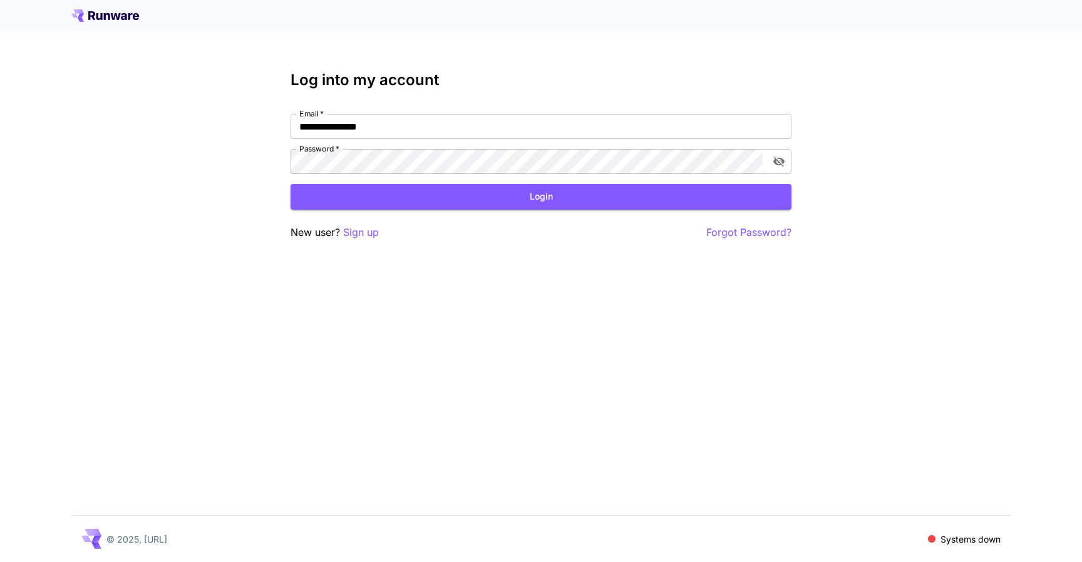 This screenshot has height=562, width=1082. What do you see at coordinates (779, 161) in the screenshot?
I see `button: toggle password visibility` at bounding box center [779, 161].